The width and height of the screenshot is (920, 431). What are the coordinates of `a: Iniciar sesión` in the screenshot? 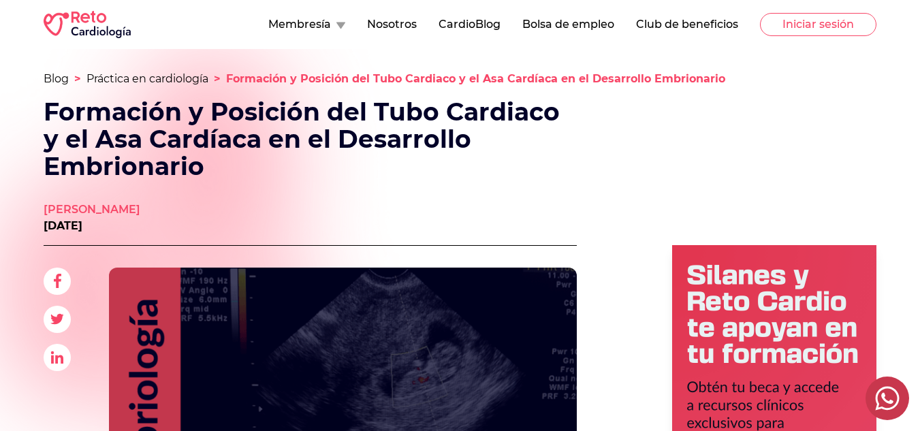 It's located at (818, 25).